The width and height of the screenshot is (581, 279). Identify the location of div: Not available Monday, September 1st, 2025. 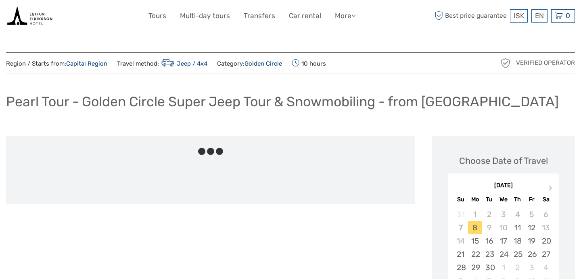
(475, 215).